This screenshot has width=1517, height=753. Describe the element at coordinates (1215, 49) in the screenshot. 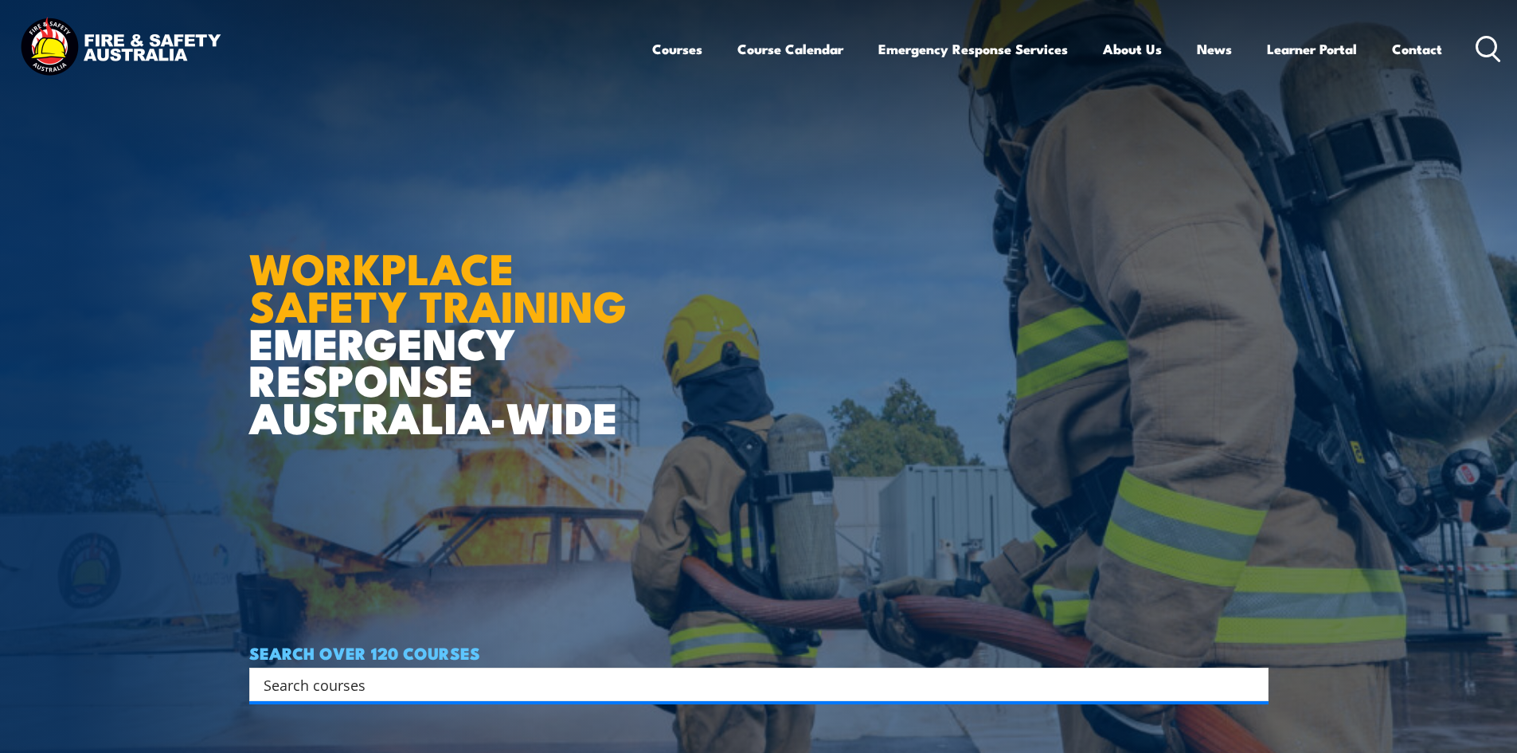

I see `a: News` at that location.